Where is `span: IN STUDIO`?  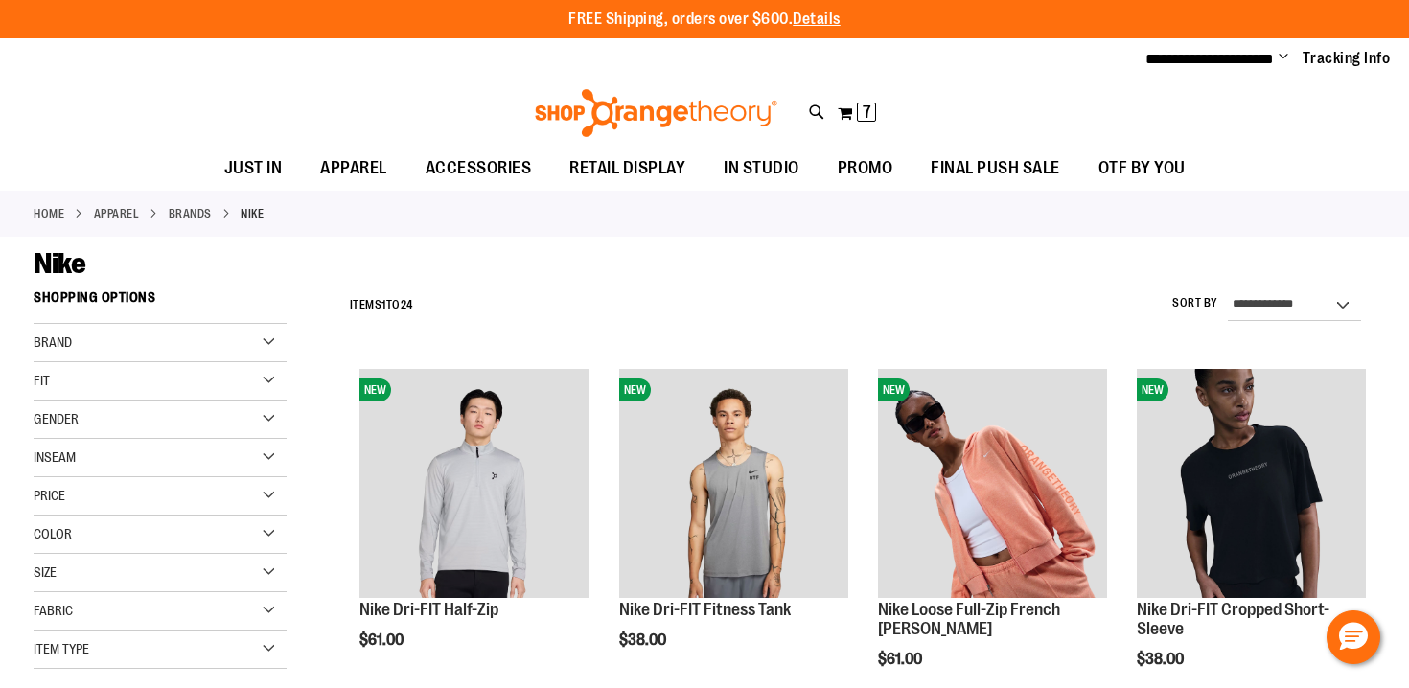
span: IN STUDIO is located at coordinates (761, 168).